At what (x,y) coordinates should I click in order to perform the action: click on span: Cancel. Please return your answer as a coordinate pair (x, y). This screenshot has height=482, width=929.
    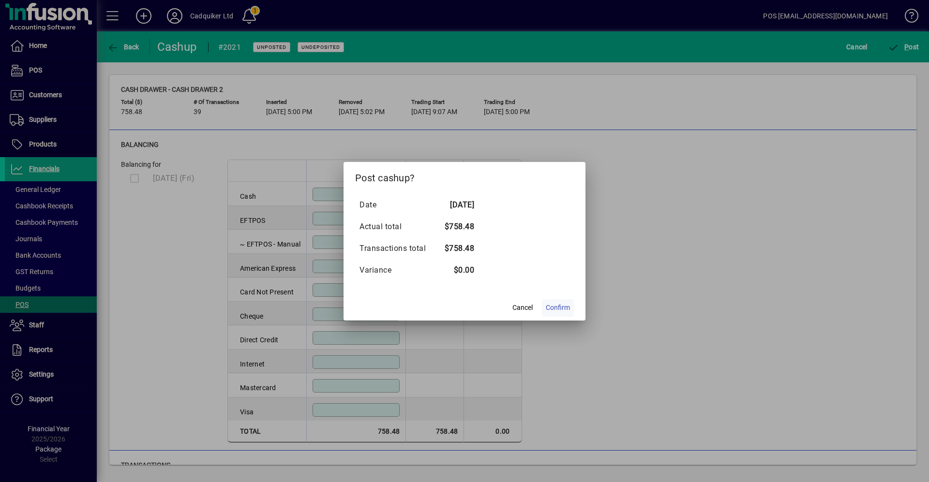
    Looking at the image, I should click on (522, 308).